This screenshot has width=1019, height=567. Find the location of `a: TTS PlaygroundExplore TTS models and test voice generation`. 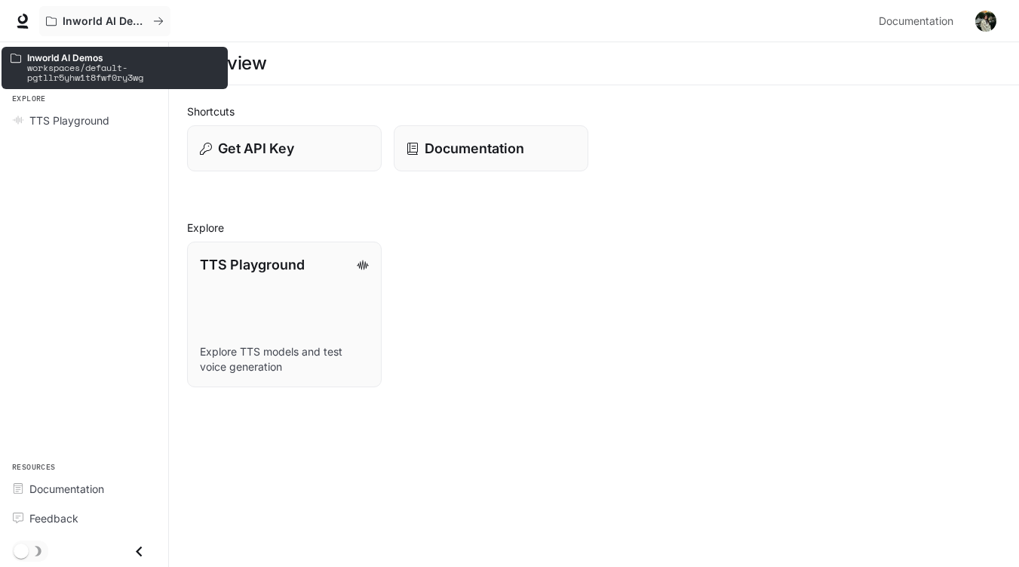

a: TTS PlaygroundExplore TTS models and test voice generation is located at coordinates (284, 314).